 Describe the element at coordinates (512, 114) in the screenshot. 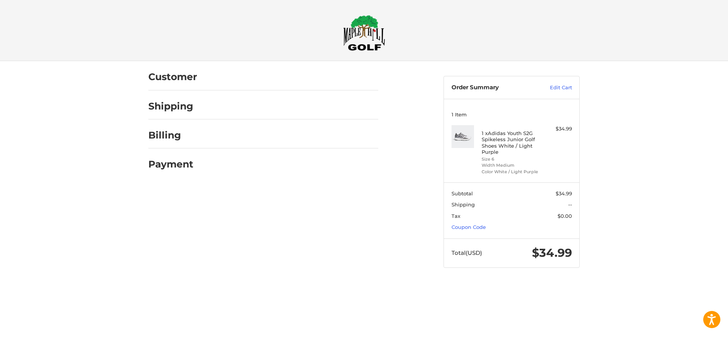

I see `h3: 1 Item` at that location.